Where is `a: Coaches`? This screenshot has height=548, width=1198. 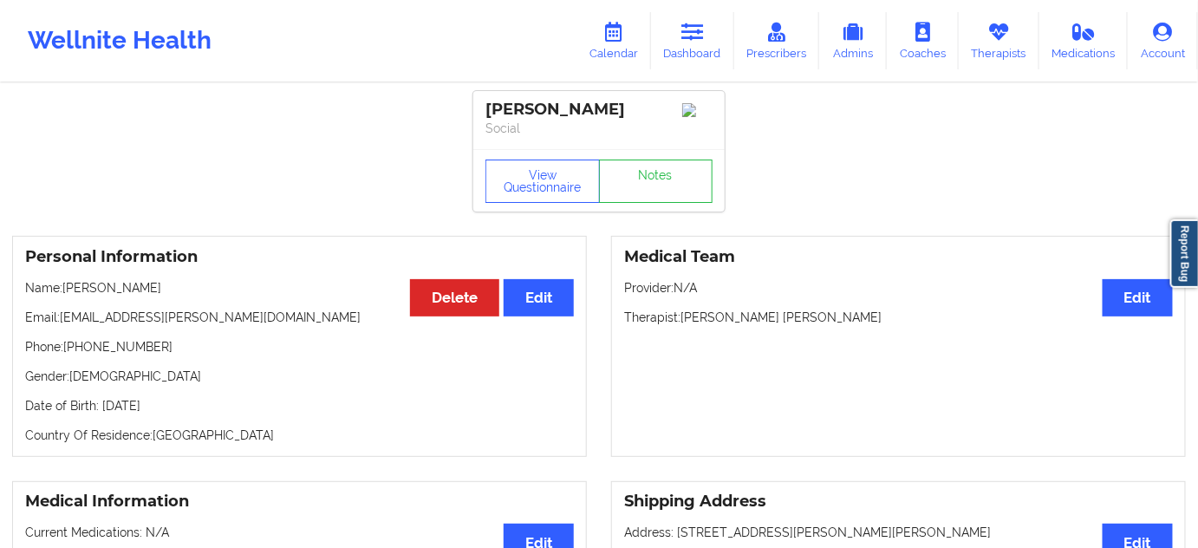
a: Coaches is located at coordinates (923, 41).